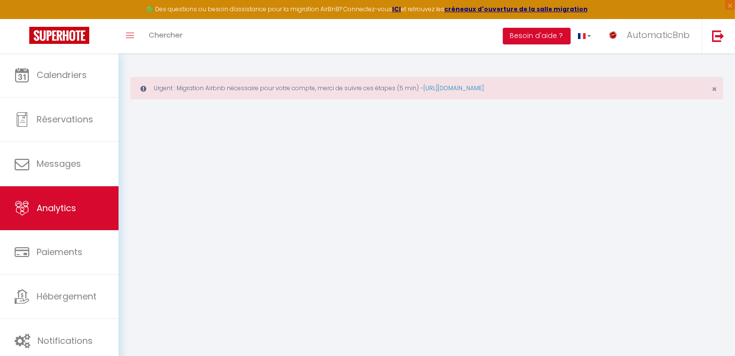  Describe the element at coordinates (59, 35) in the screenshot. I see `img: Super Booking` at that location.